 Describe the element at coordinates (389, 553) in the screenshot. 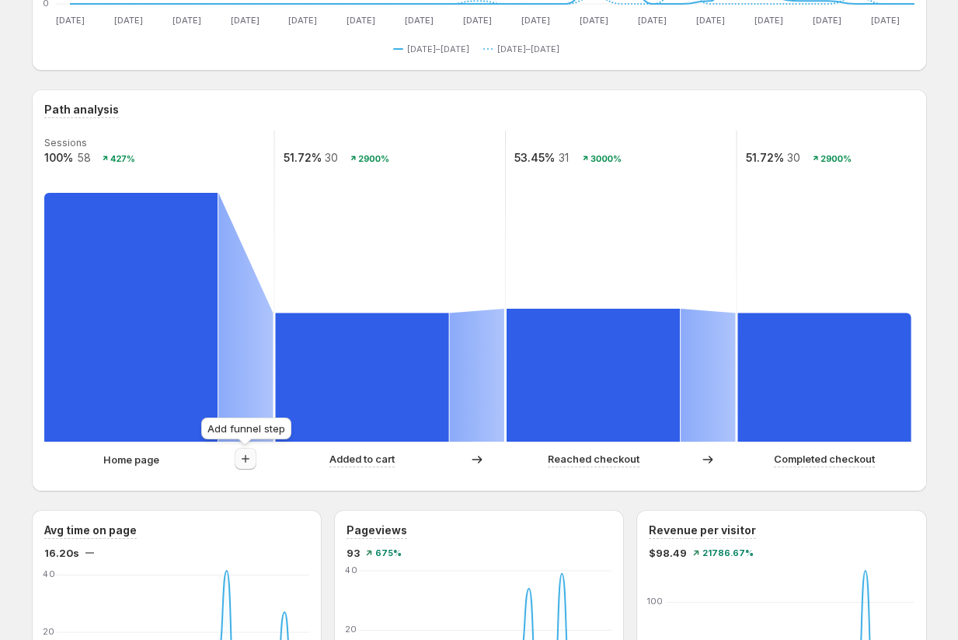

I see `span: 675%` at that location.